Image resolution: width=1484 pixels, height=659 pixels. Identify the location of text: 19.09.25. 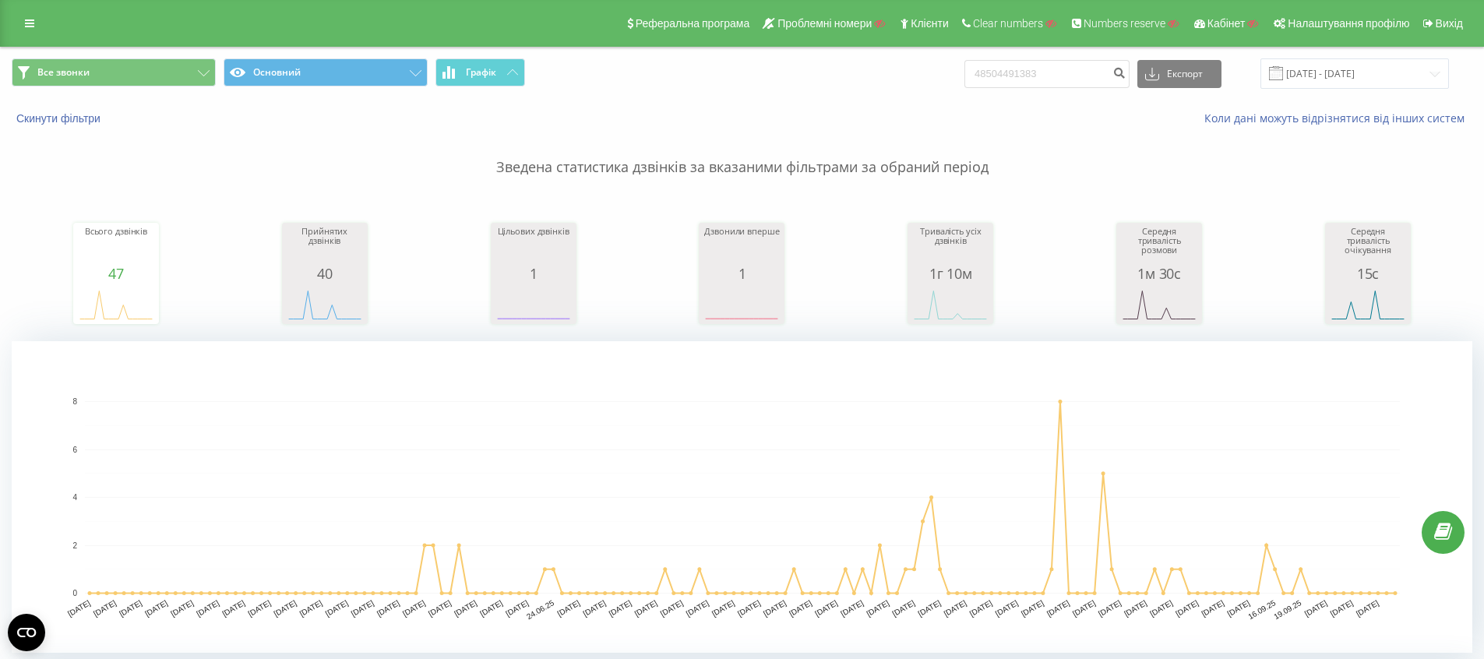
(1288, 609).